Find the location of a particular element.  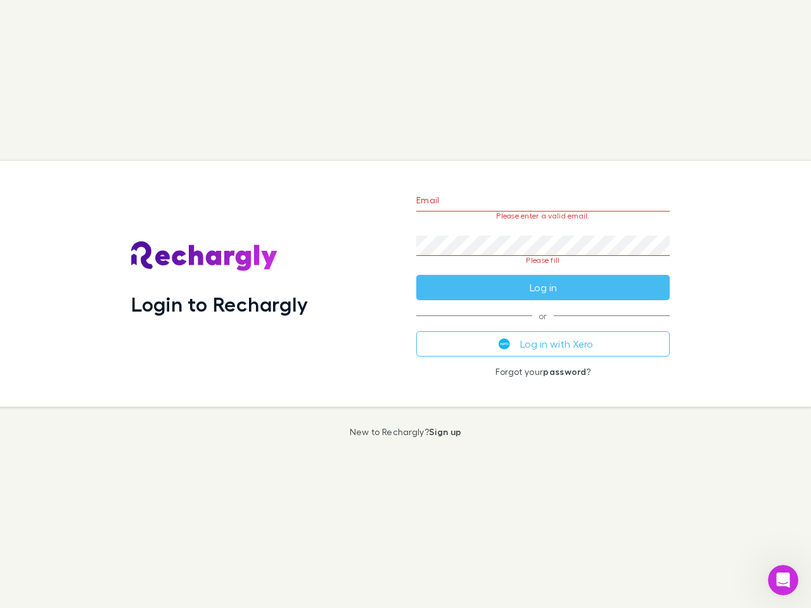

p: New to Rechargly? is located at coordinates (405, 432).